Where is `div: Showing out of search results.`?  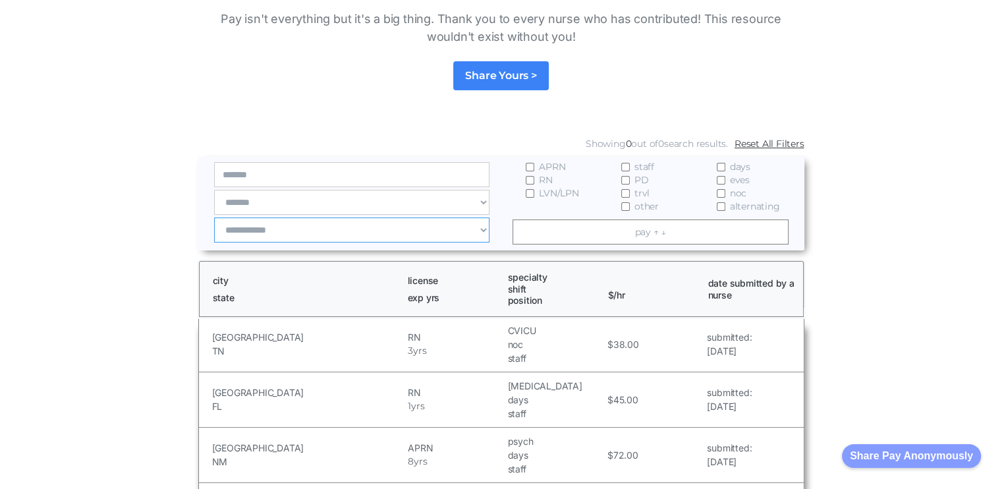
div: Showing out of search results. is located at coordinates (656, 144).